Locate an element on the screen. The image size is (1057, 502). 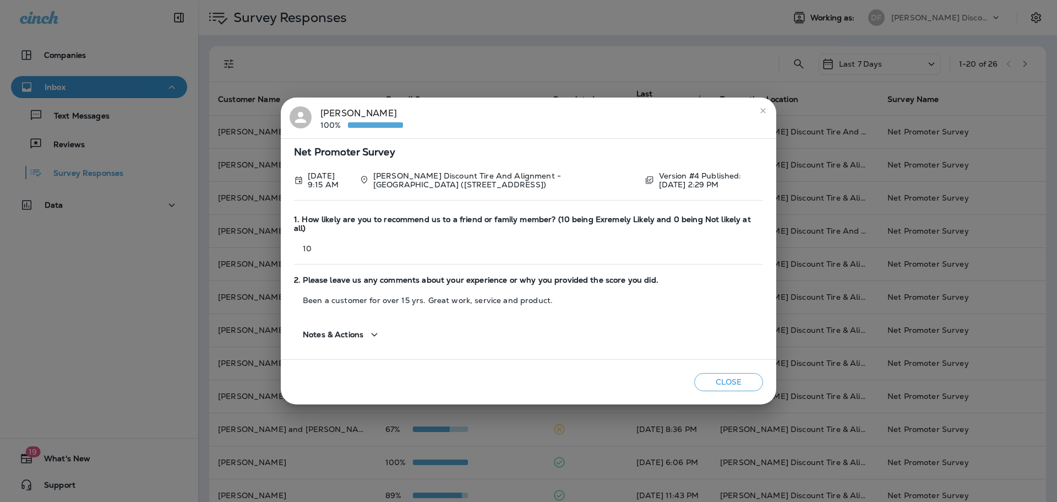
span: Net Promoter Survey is located at coordinates (529, 152).